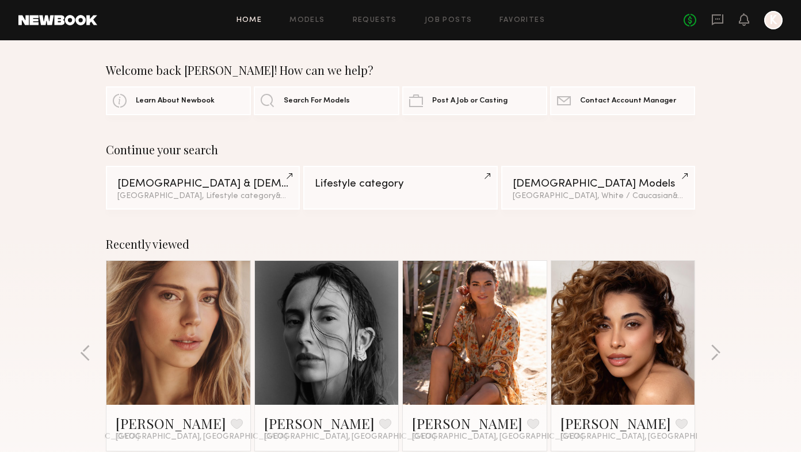  What do you see at coordinates (316, 101) in the screenshot?
I see `span: Search For Models` at bounding box center [316, 101].